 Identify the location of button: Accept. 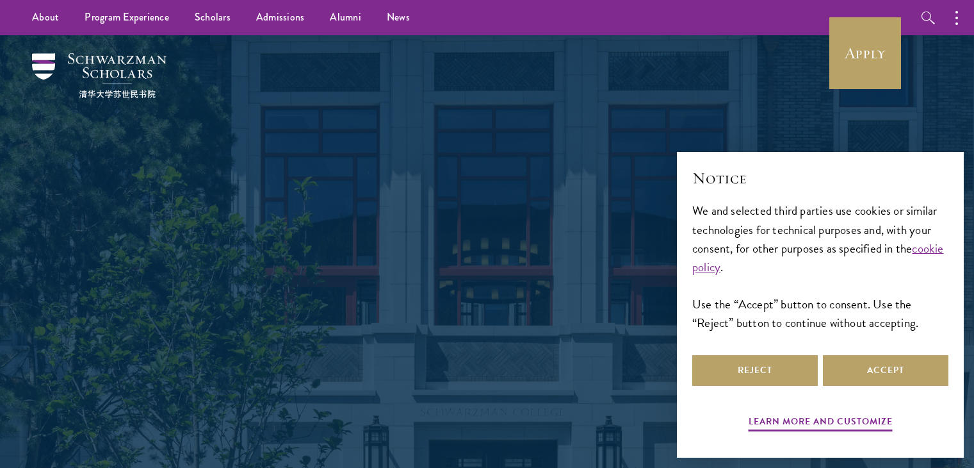
(886, 370).